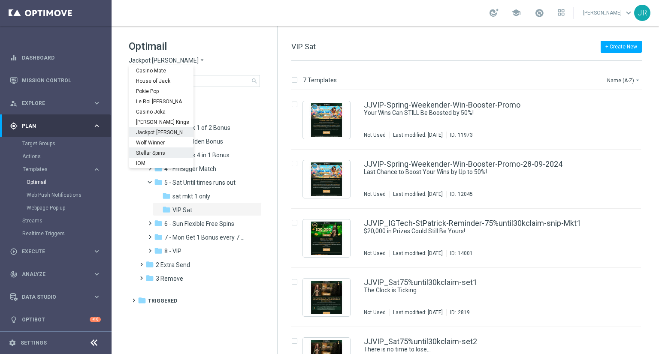  What do you see at coordinates (194, 142) in the screenshot?
I see `span: 2 - Wed Hidden Bonus` at bounding box center [194, 142].